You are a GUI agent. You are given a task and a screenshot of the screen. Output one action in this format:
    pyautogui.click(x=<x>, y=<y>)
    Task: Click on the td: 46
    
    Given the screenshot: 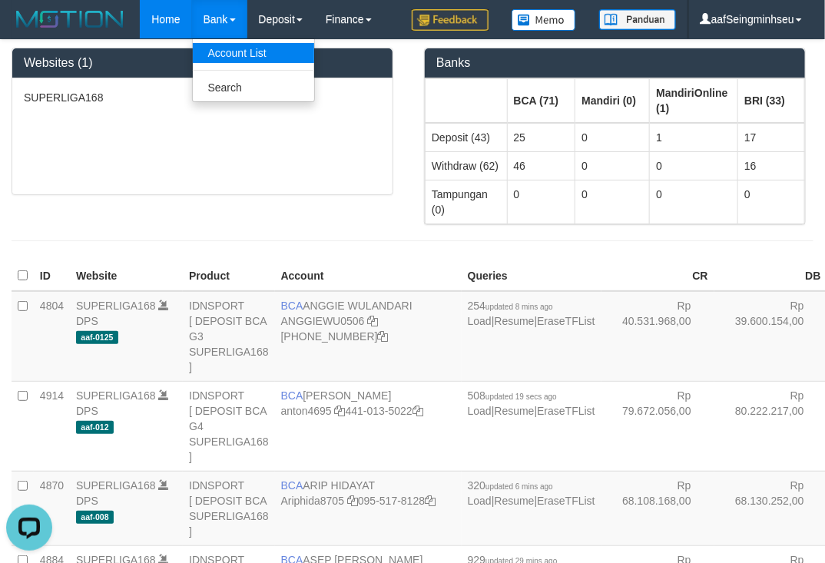 What is the action you would take?
    pyautogui.click(x=541, y=165)
    